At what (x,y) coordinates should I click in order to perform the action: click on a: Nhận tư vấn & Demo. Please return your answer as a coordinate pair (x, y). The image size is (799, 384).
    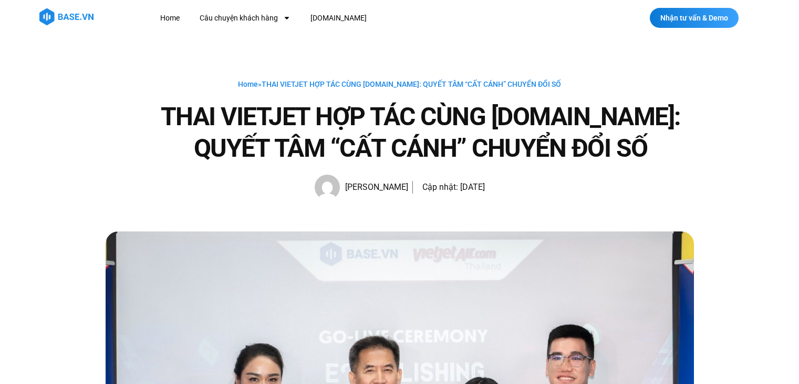
    Looking at the image, I should click on (694, 18).